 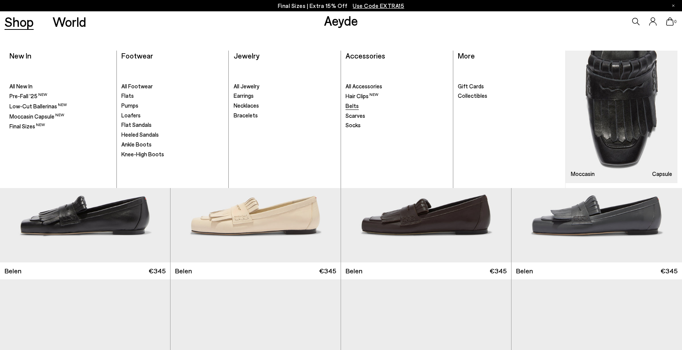 What do you see at coordinates (140, 135) in the screenshot?
I see `span: Heeled Sandals` at bounding box center [140, 135].